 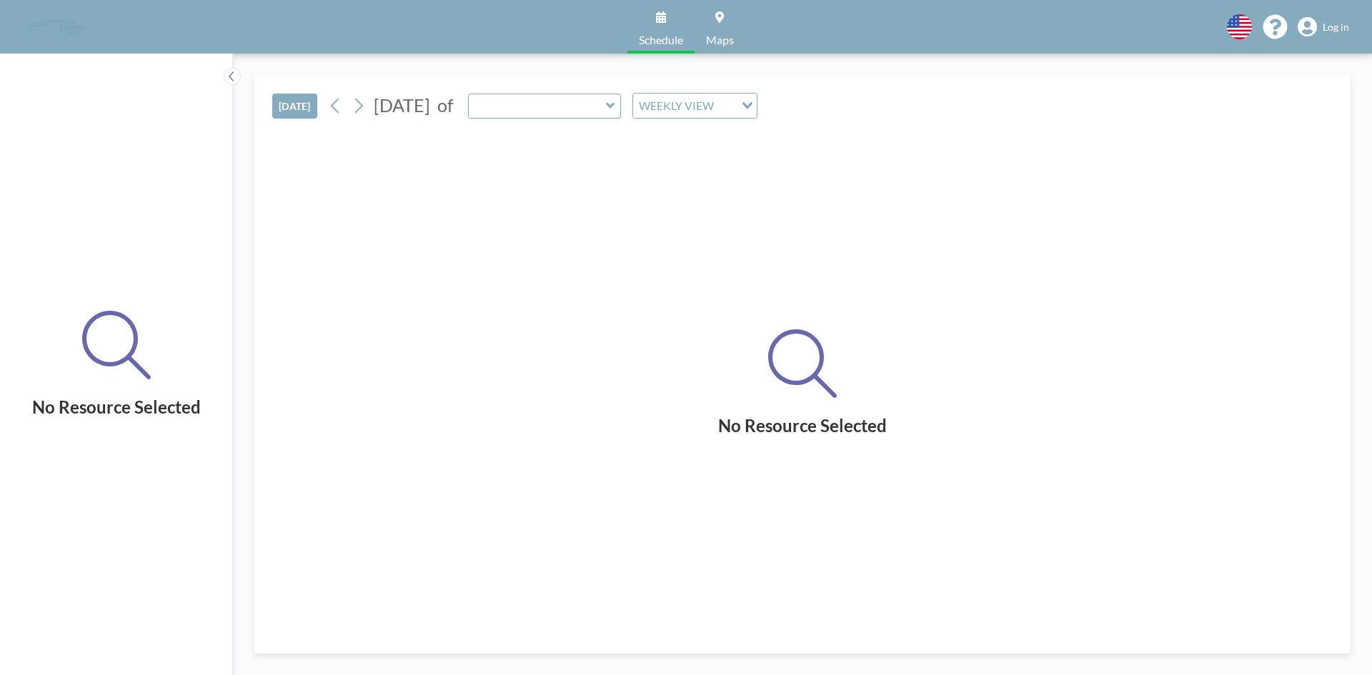 What do you see at coordinates (720, 40) in the screenshot?
I see `span: Maps` at bounding box center [720, 40].